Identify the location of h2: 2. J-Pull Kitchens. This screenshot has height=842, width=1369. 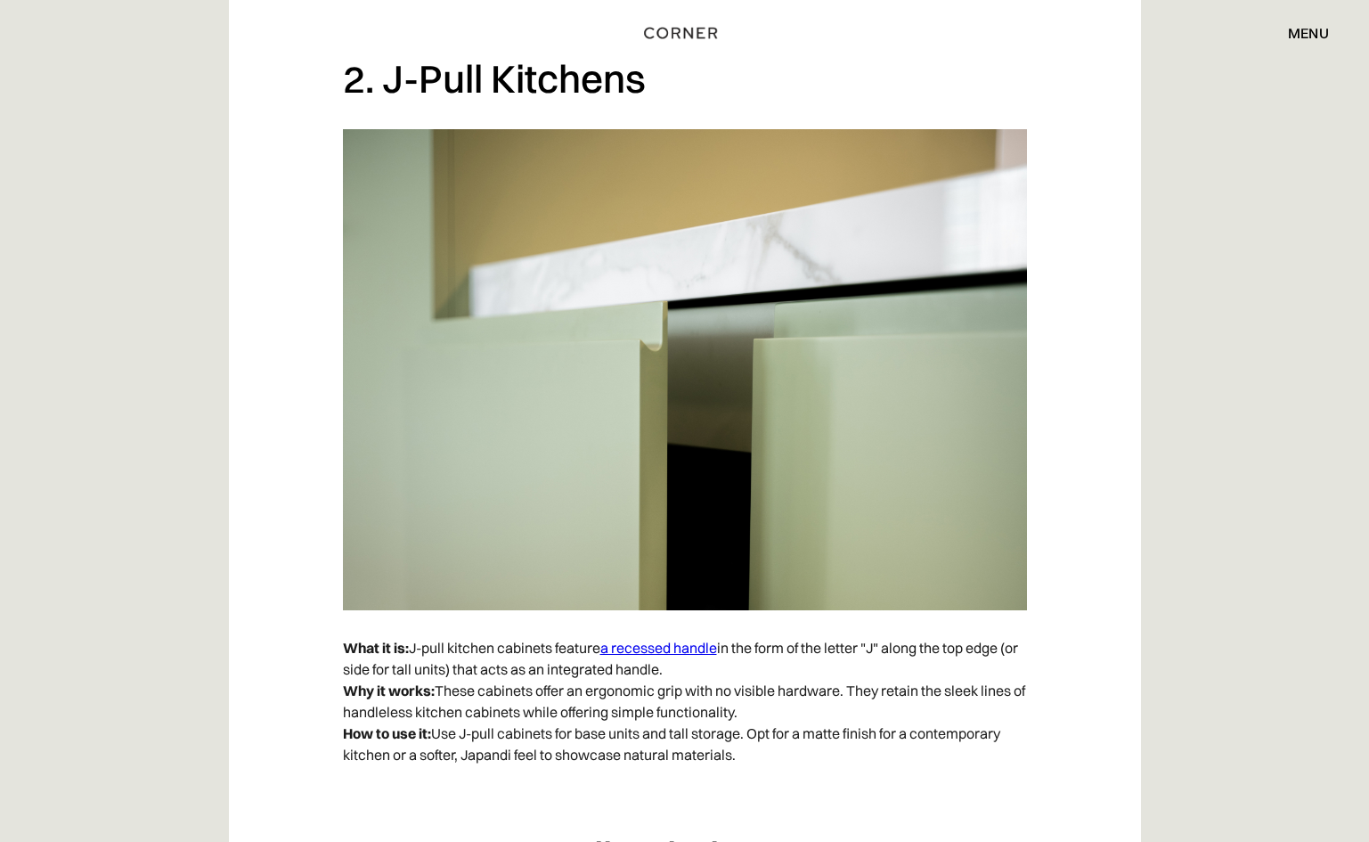
(685, 78).